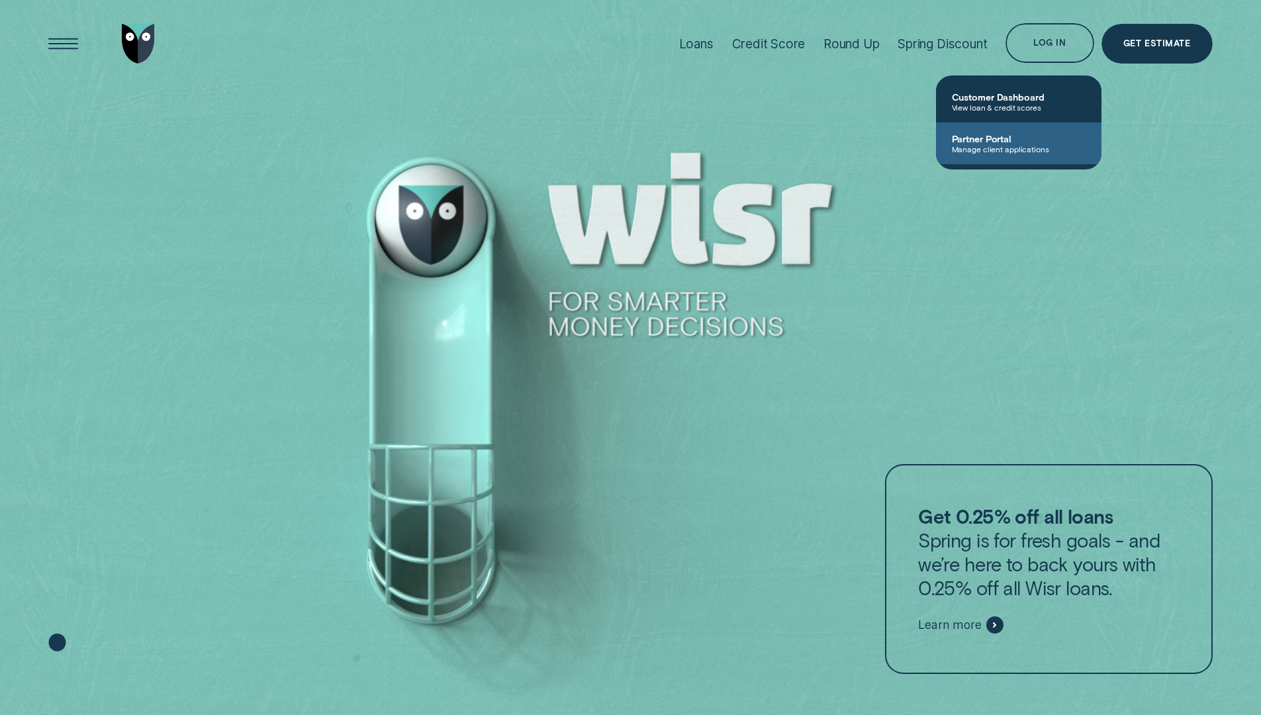  What do you see at coordinates (1049, 569) in the screenshot?
I see `a: Get 0.25% off all loansSpring is for fresh goals - and we’re here to back yours with 0.25% off al...` at bounding box center [1049, 569].